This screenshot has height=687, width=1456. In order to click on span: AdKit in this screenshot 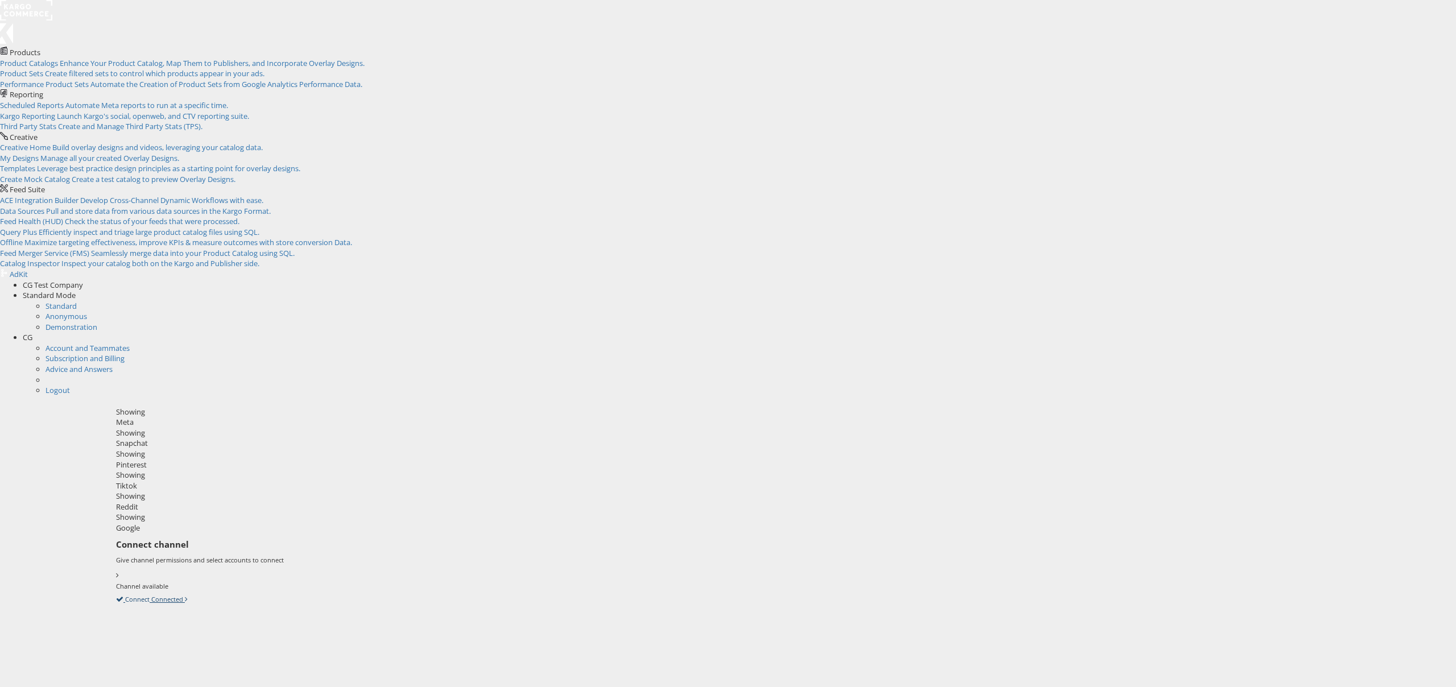, I will do `click(19, 274)`.